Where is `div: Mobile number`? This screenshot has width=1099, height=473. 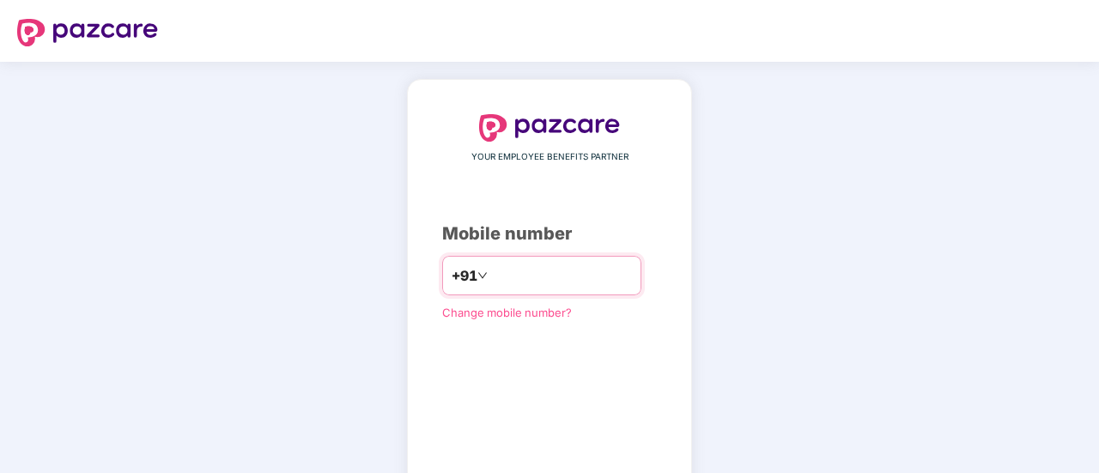
div: Mobile number is located at coordinates (549, 233).